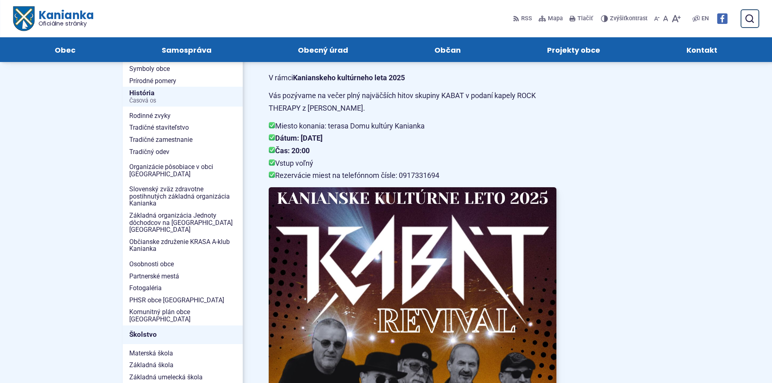 The image size is (772, 383). I want to click on a: Prírodné pomery, so click(183, 81).